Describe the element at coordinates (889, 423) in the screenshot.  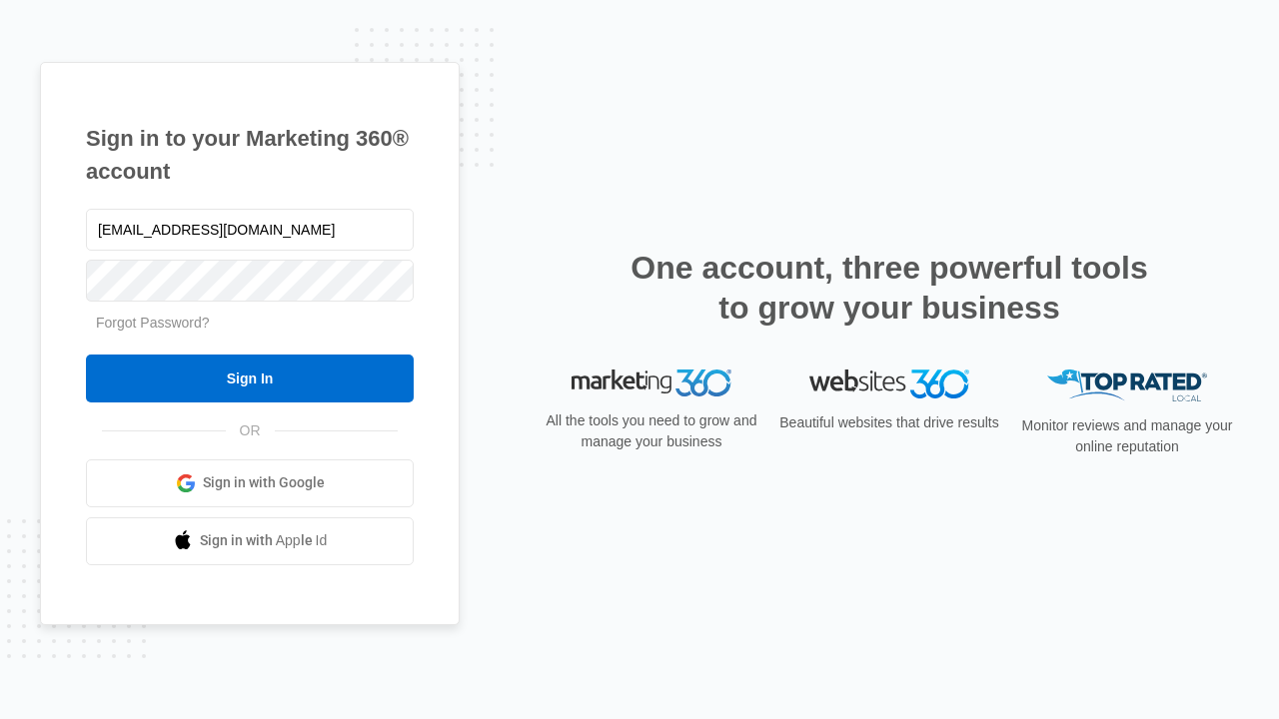
I see `p: Beautiful websites that drive results` at that location.